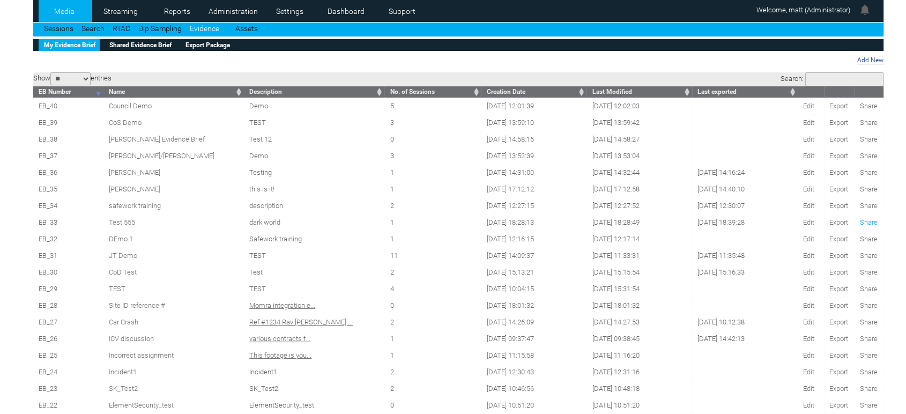 This screenshot has height=414, width=906. What do you see at coordinates (68, 305) in the screenshot?
I see `td: EB_28` at bounding box center [68, 305].